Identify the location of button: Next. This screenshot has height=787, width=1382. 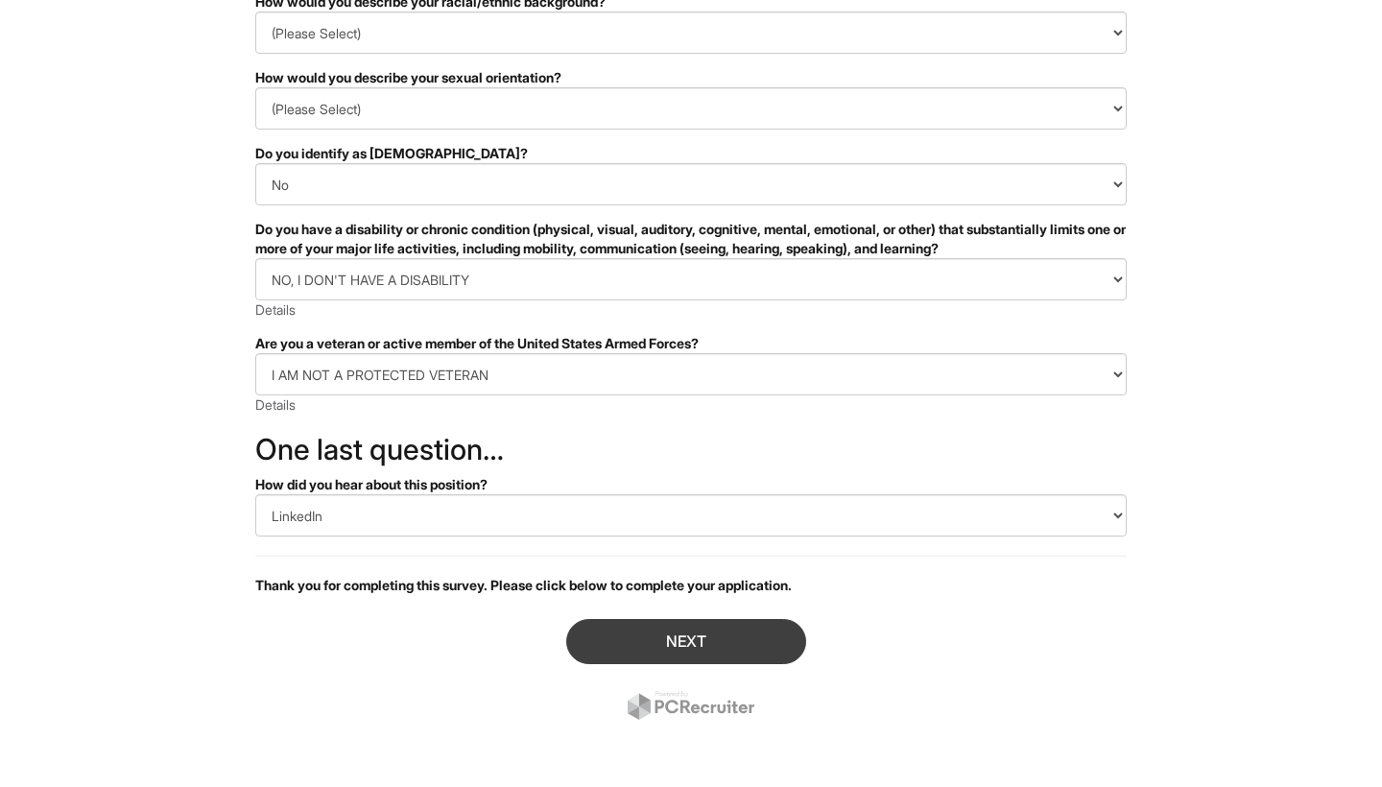
(686, 641).